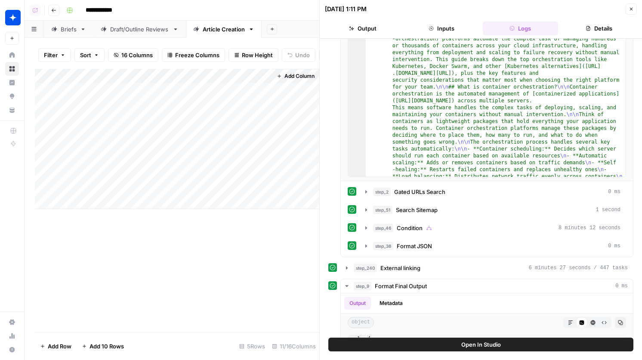  Describe the element at coordinates (493, 228) in the screenshot. I see `button: 8 minutes 12 seconds` at that location.